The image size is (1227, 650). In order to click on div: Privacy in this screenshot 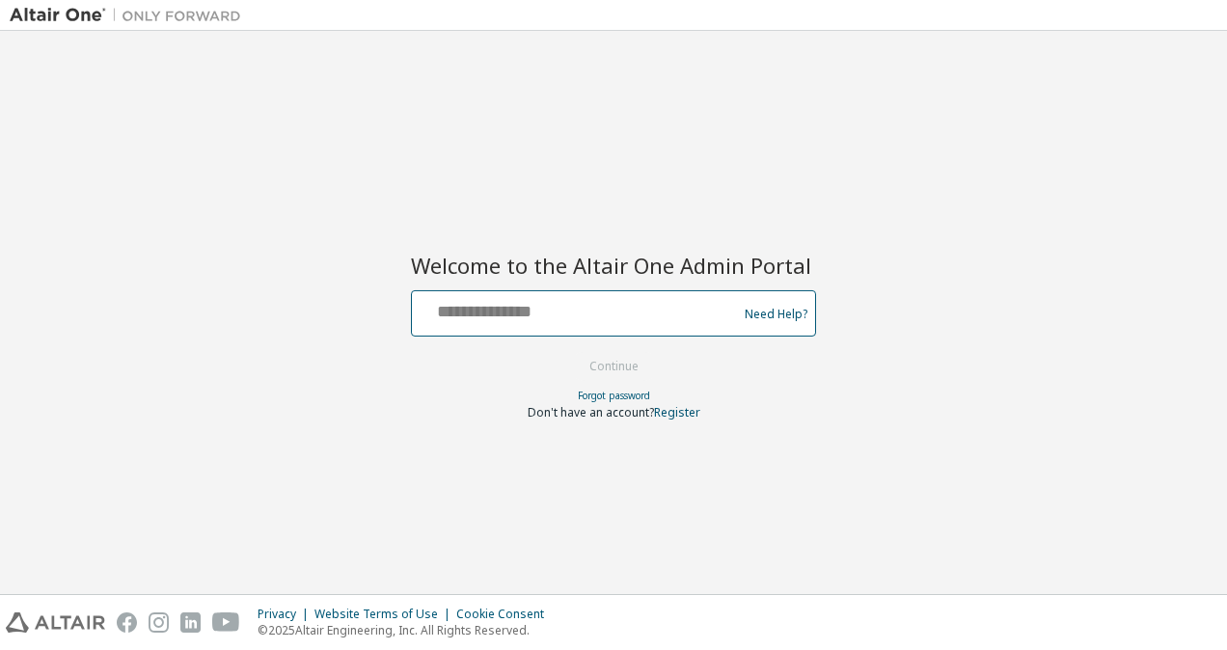, I will do `click(285, 614)`.